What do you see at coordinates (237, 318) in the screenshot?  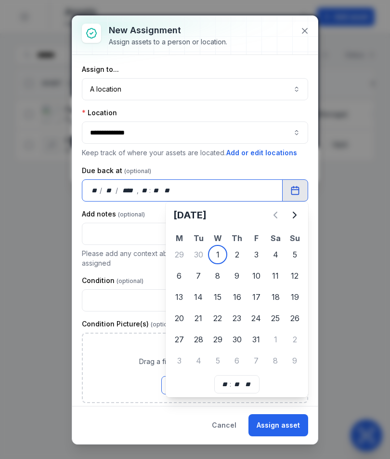 I see `div: 23` at bounding box center [237, 318].